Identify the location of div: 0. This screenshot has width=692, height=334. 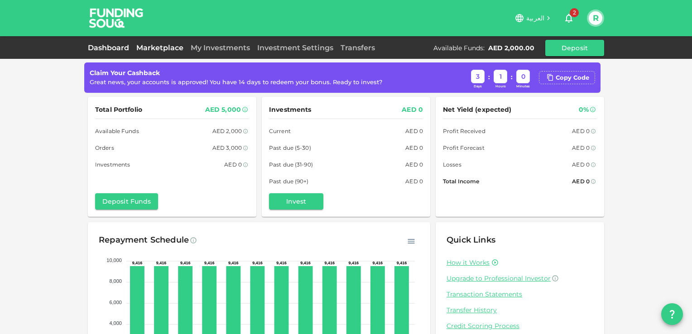
(523, 77).